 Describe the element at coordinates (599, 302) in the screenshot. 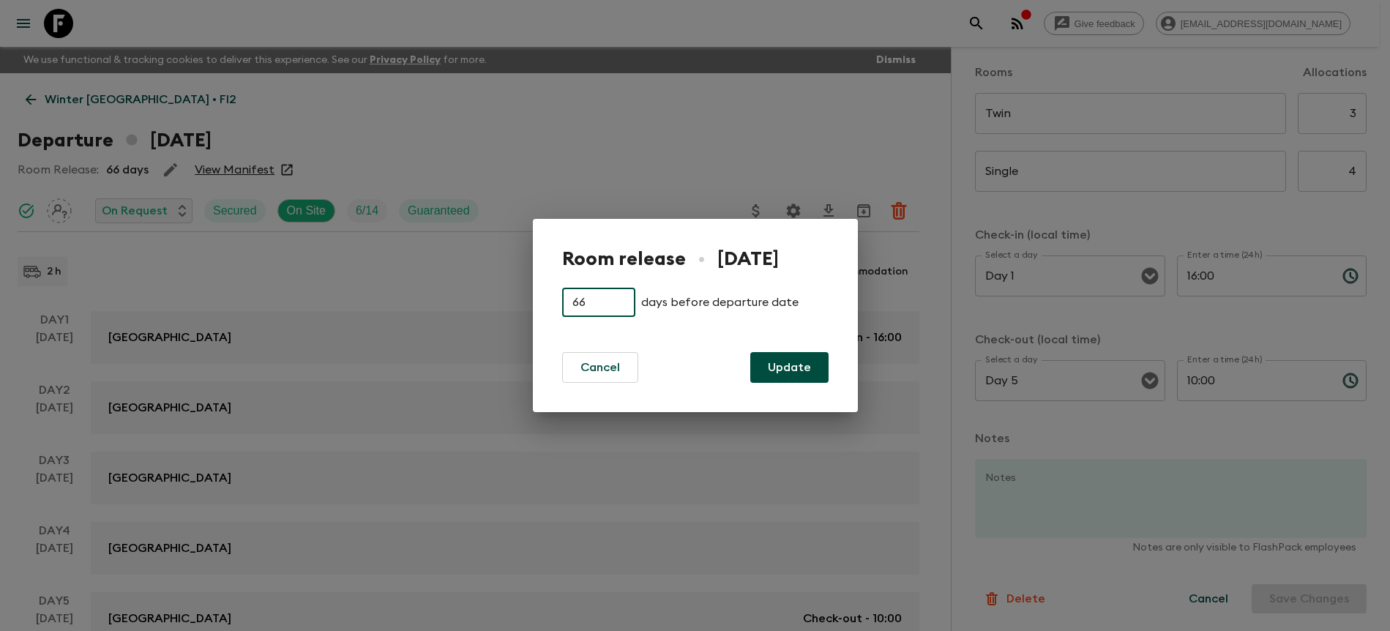

I see `input: e.g. 30` at that location.